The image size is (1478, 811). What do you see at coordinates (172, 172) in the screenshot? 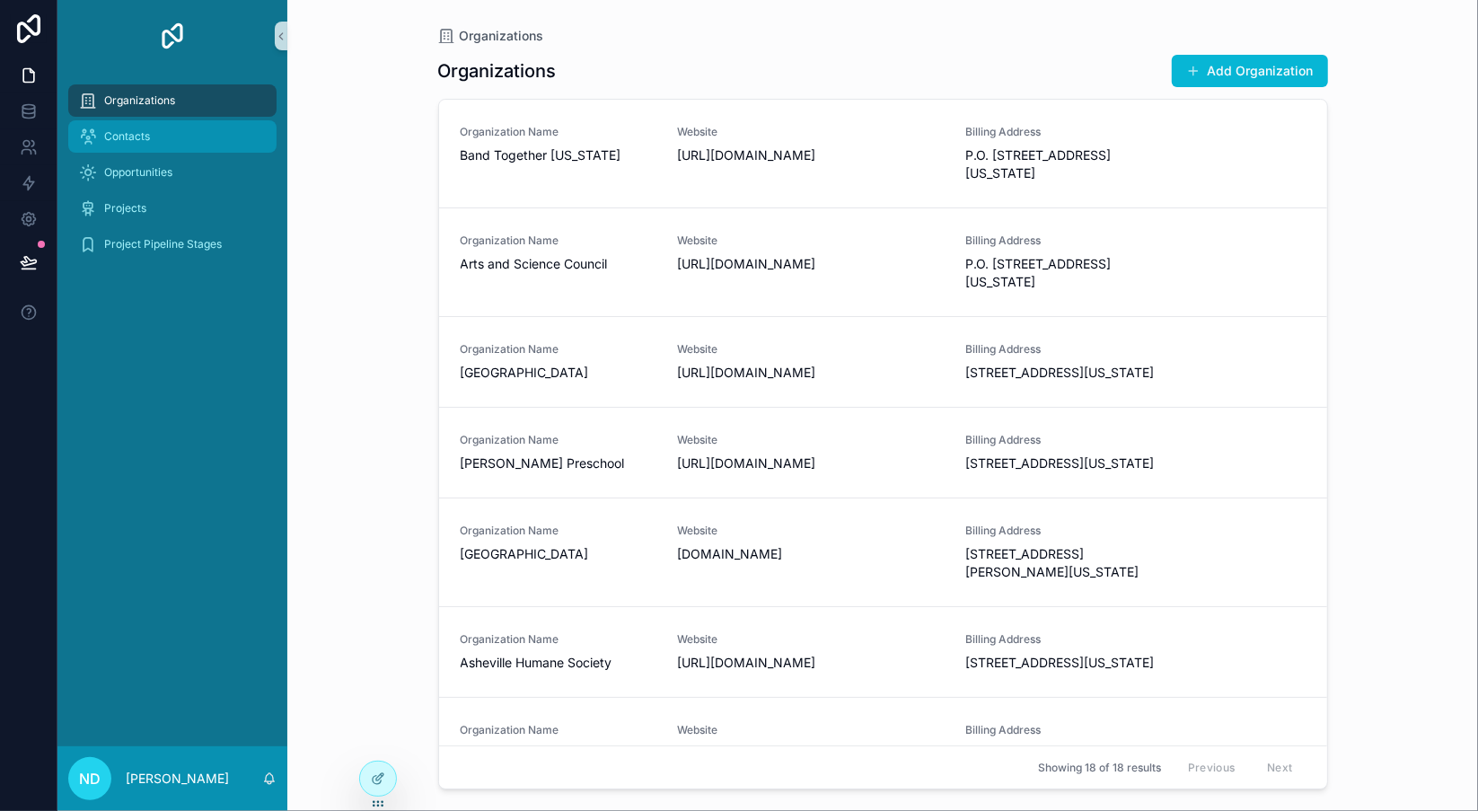
I see `a: Opportunities` at bounding box center [172, 172].